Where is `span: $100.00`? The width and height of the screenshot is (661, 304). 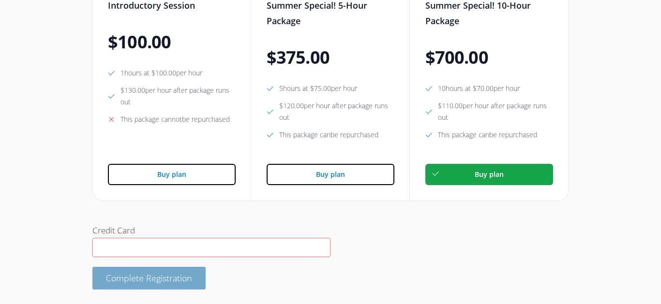 span: $100.00 is located at coordinates (139, 42).